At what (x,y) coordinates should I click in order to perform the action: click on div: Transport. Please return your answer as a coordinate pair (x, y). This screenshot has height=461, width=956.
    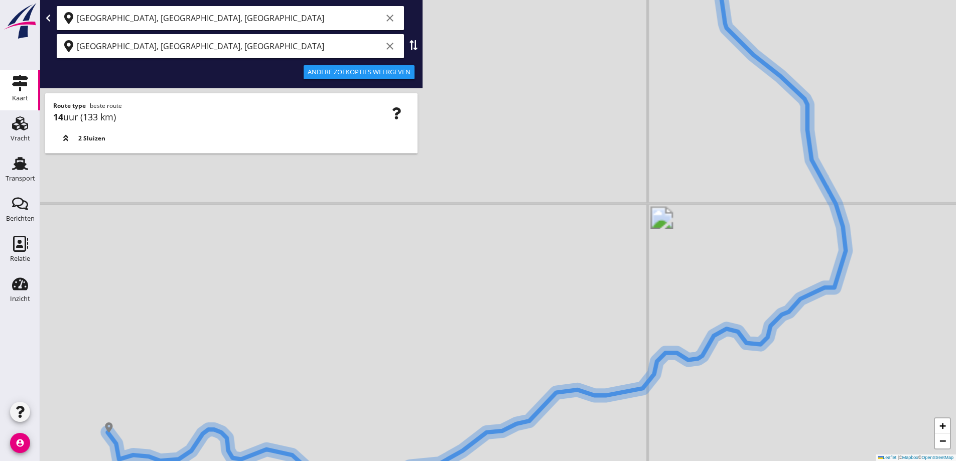
    Looking at the image, I should click on (20, 178).